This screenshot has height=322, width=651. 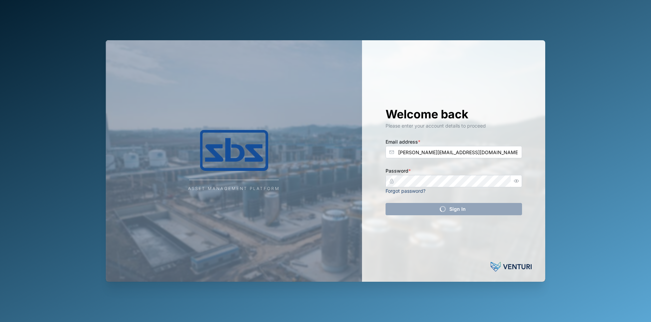 I want to click on img: Company Logo, so click(x=234, y=150).